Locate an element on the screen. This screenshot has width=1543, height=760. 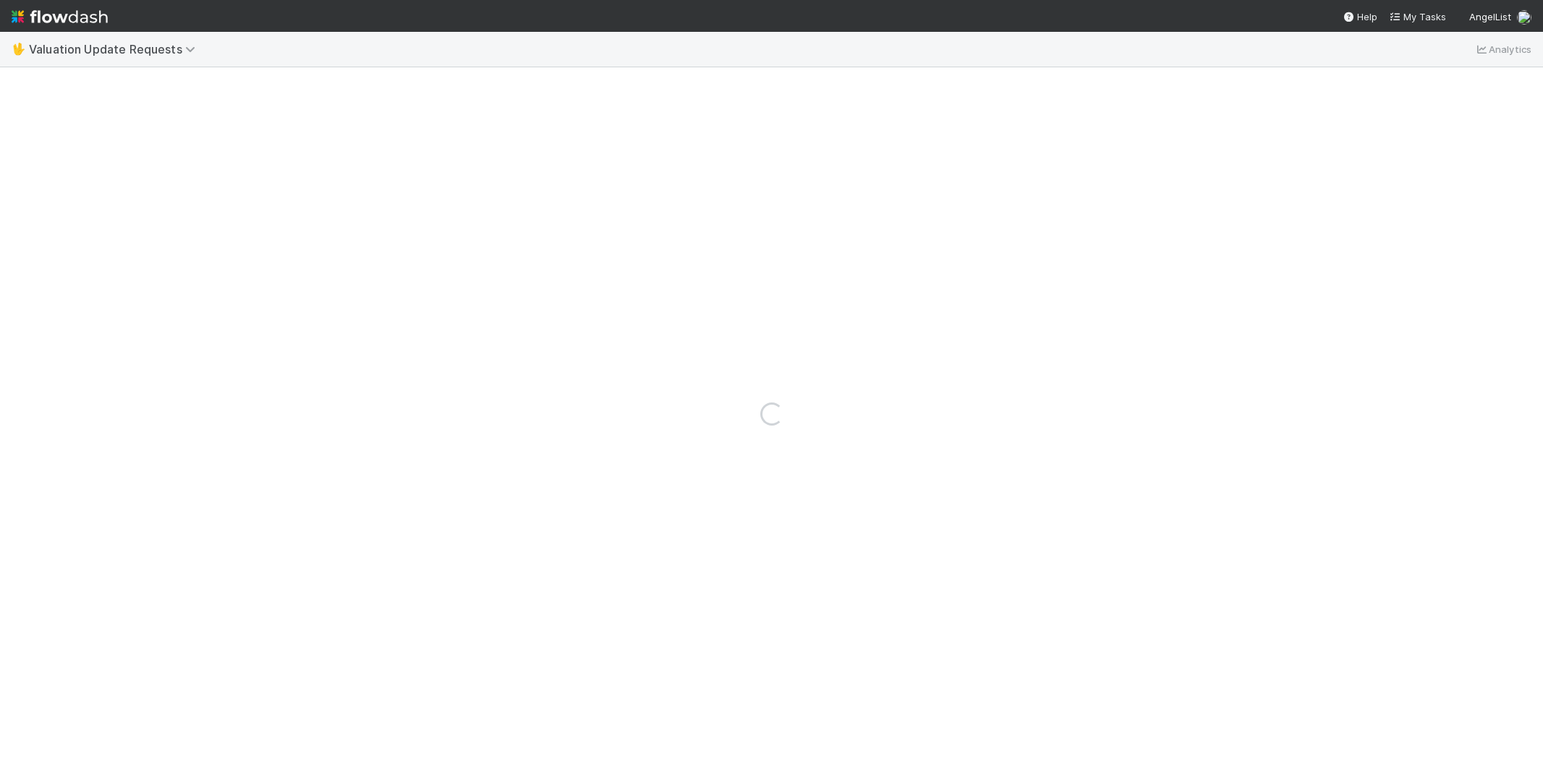
span: My Tasks is located at coordinates (1417, 17).